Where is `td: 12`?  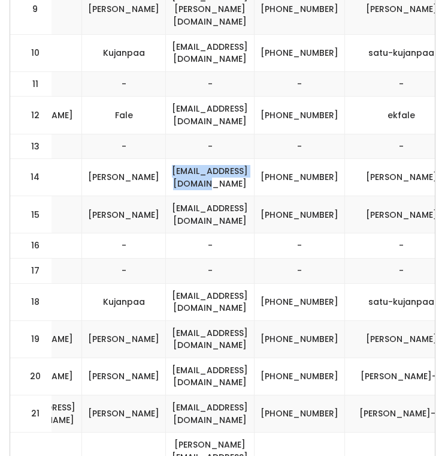
td: 12 is located at coordinates (31, 115).